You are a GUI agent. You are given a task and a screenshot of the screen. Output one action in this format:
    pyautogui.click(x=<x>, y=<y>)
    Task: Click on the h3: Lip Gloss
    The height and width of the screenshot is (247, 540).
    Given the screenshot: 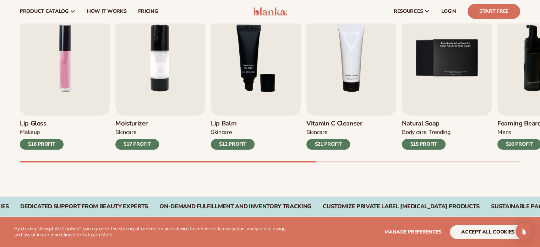 What is the action you would take?
    pyautogui.click(x=42, y=123)
    